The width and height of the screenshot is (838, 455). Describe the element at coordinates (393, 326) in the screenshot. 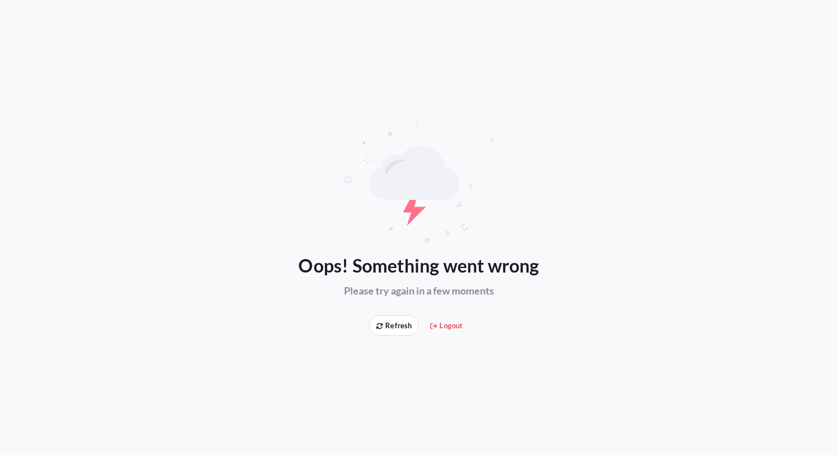

I see `button: Refresh` at that location.